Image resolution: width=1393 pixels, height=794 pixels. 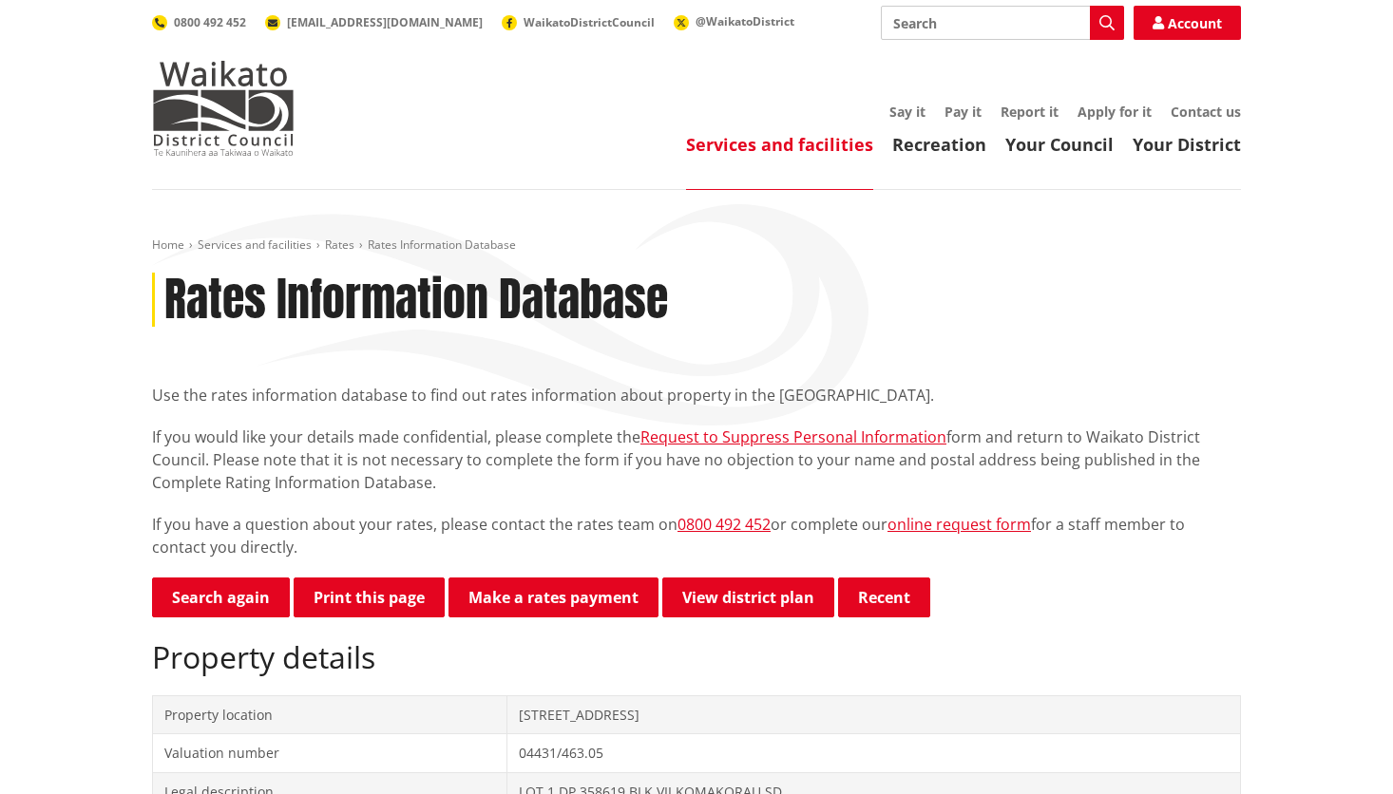 I want to click on span: WaikatoDistrictCouncil, so click(x=589, y=22).